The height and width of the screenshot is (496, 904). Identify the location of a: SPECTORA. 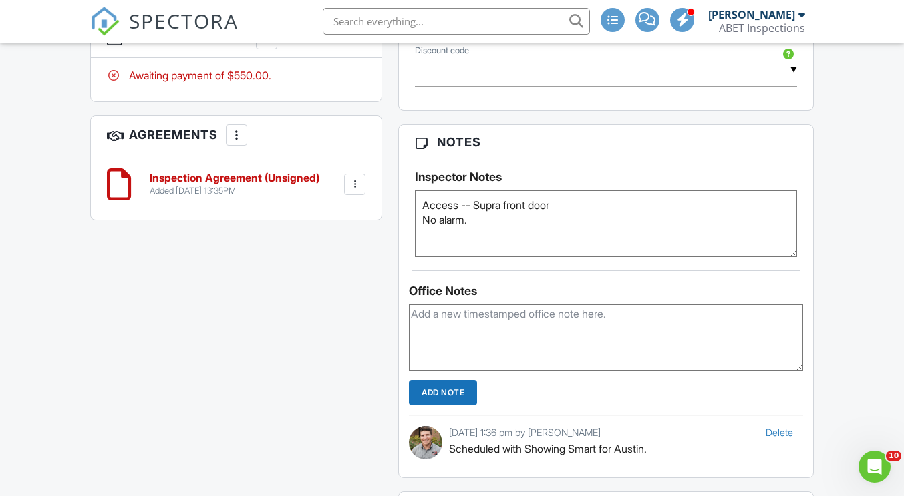
(164, 32).